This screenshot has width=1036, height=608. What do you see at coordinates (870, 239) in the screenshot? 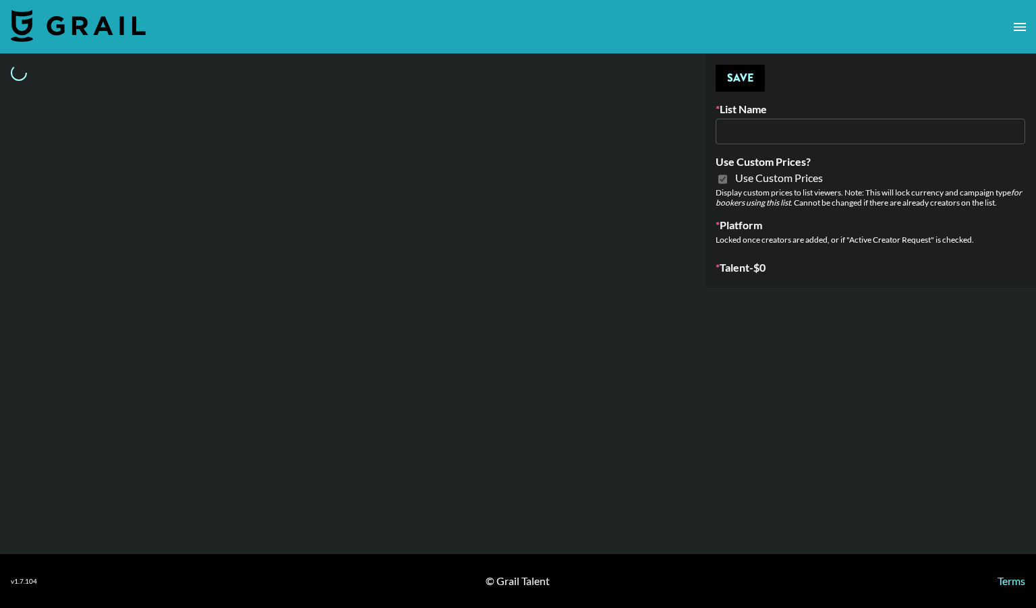
I see `div: Locked once creators are added, or if "Active Creator Request" is checked.` at bounding box center [870, 239].